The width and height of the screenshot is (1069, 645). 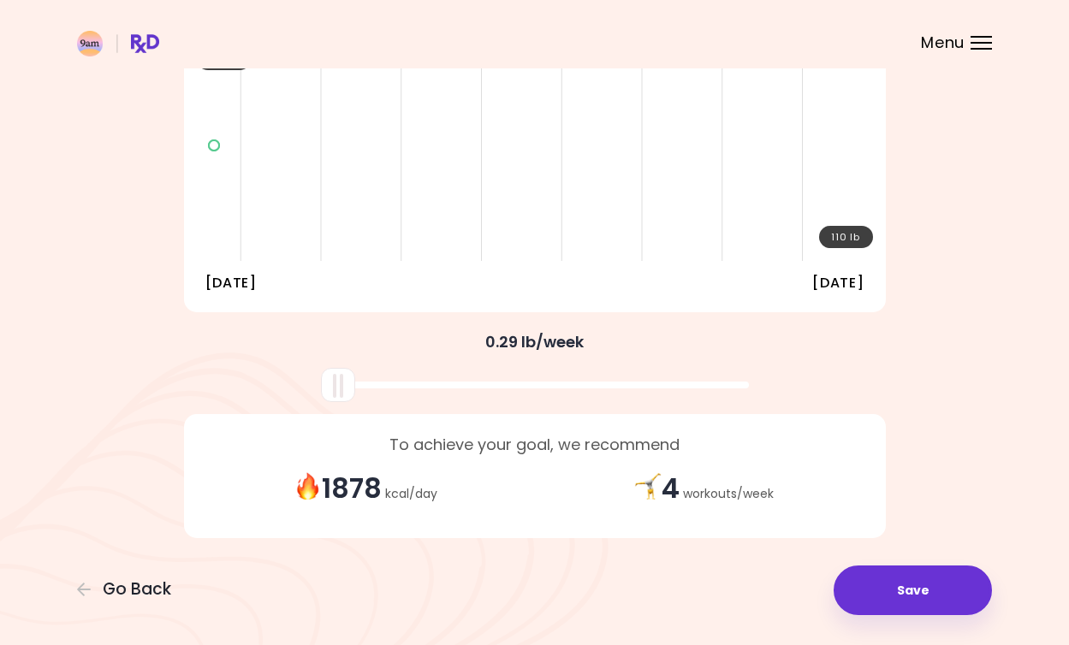 I want to click on img: RxDiet, so click(x=118, y=44).